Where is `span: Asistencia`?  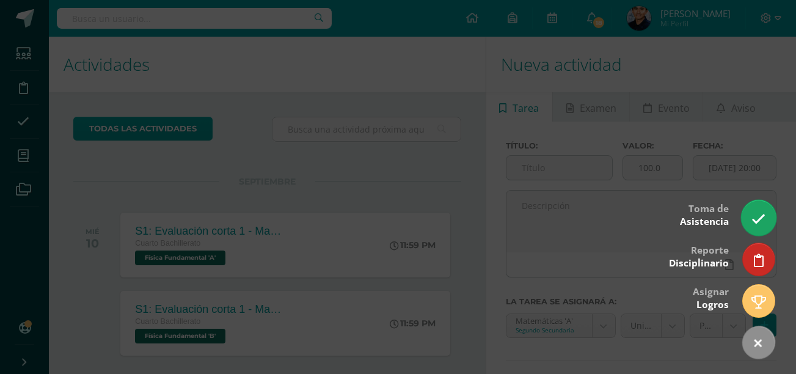
span: Asistencia is located at coordinates (705, 221).